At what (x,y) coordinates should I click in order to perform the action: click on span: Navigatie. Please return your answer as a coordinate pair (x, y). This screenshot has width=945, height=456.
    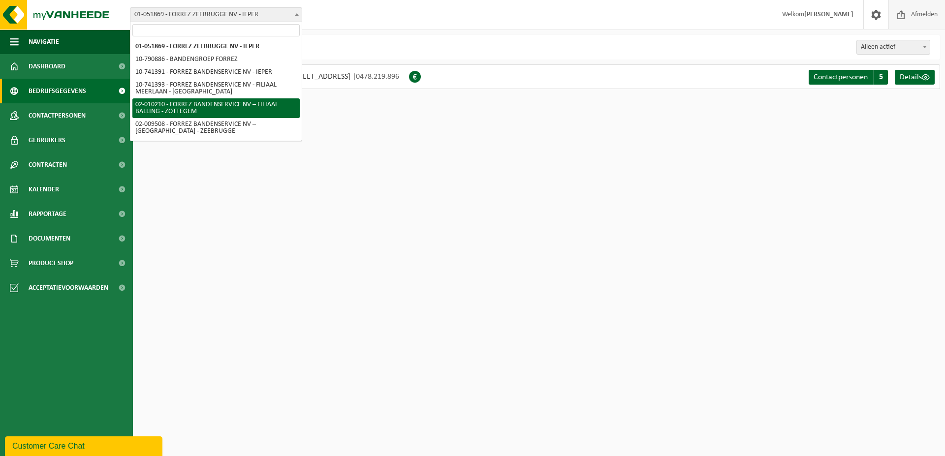
    Looking at the image, I should click on (44, 42).